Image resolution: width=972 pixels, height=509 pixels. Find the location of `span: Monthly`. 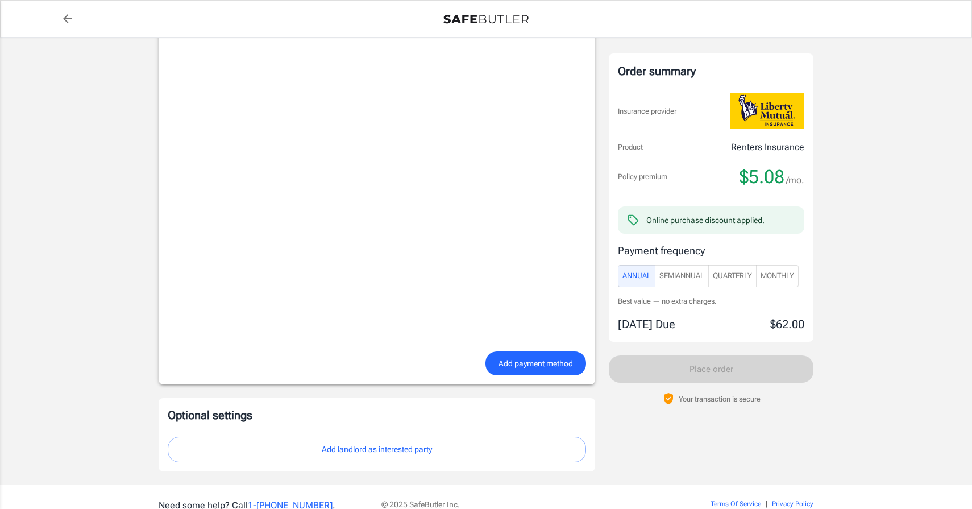

span: Monthly is located at coordinates (777, 276).